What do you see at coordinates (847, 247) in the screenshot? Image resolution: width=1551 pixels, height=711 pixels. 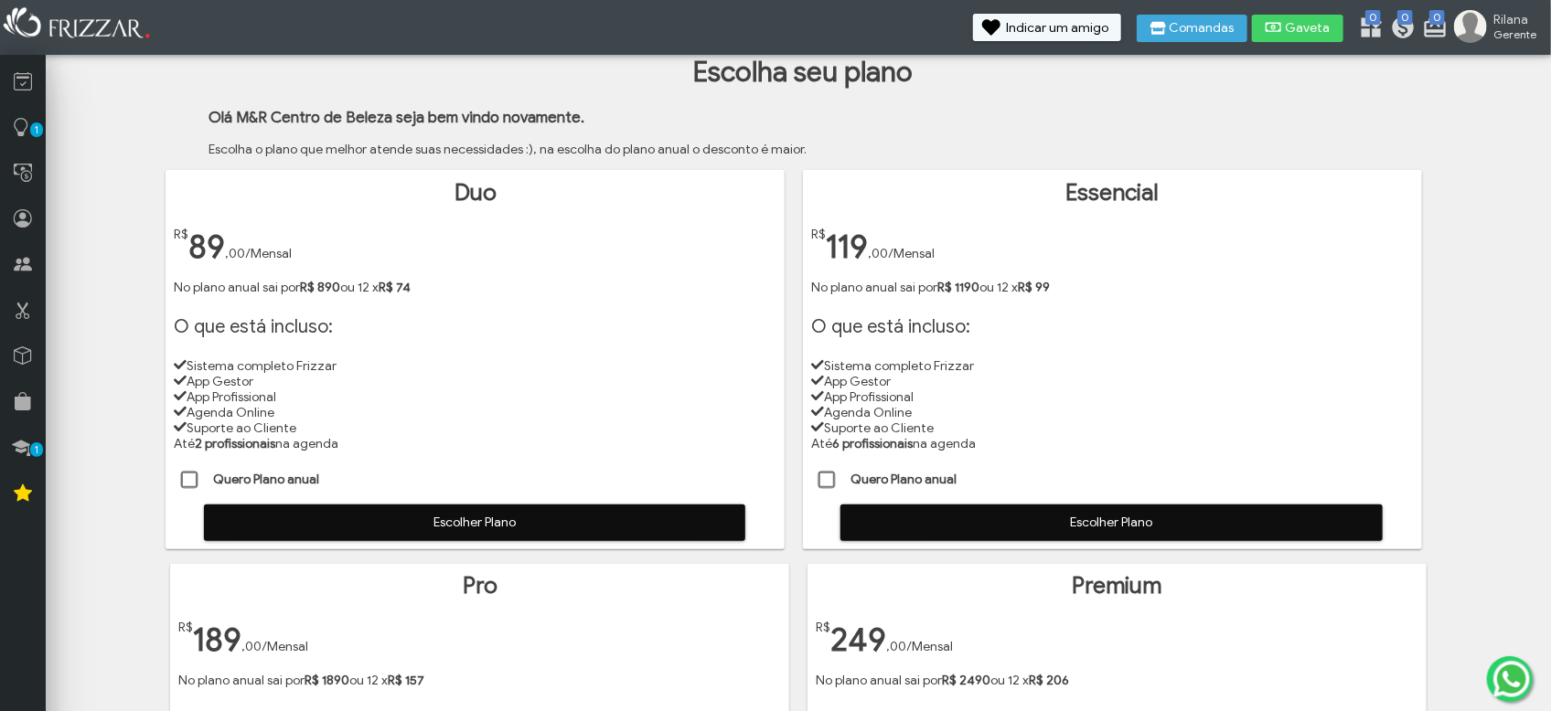 I see `span: 119` at bounding box center [847, 247].